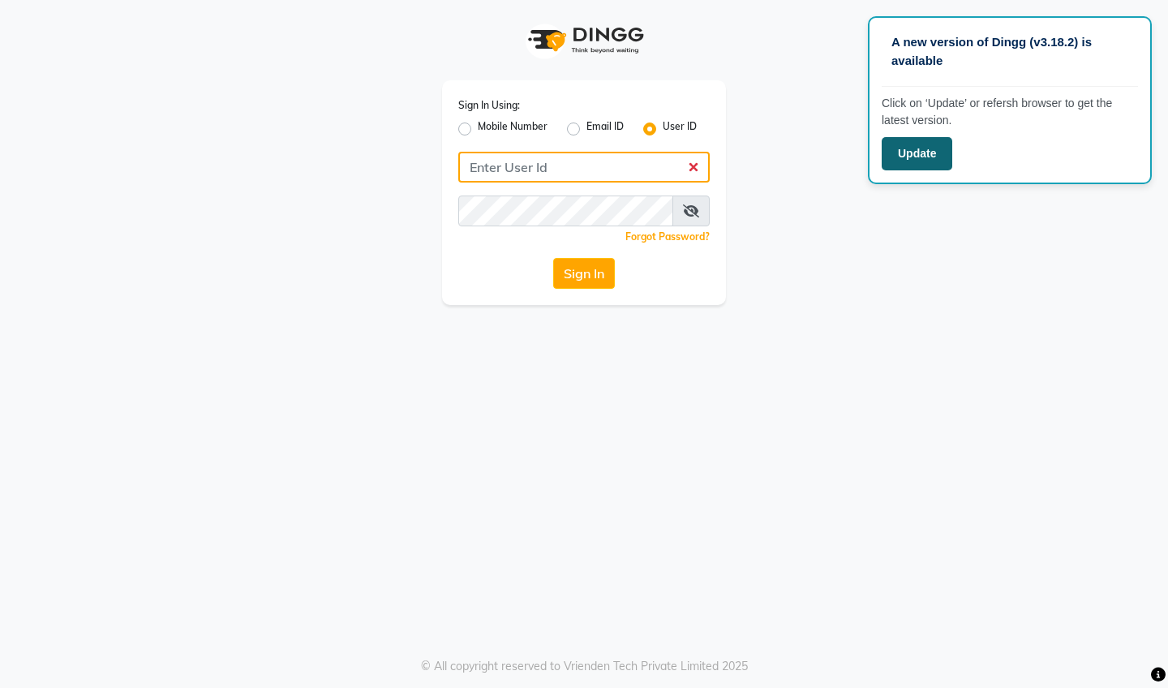 The height and width of the screenshot is (688, 1168). I want to click on a: Forgot Password?, so click(667, 236).